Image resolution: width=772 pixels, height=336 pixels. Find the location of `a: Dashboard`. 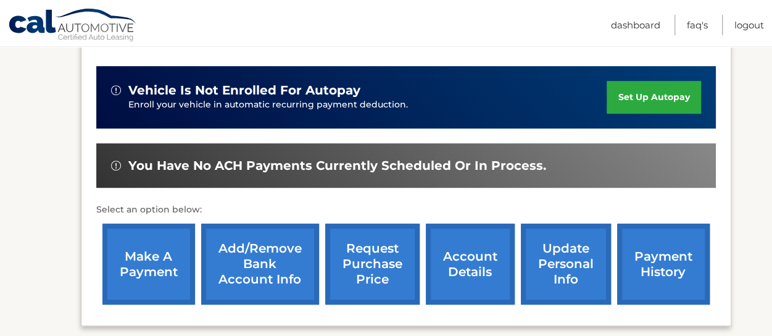

a: Dashboard is located at coordinates (635, 25).